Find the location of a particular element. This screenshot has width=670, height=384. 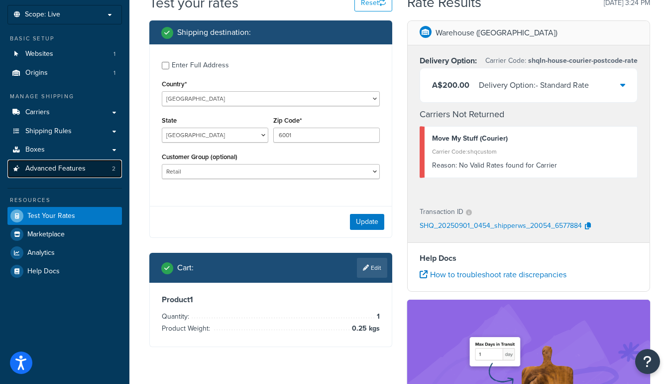

div: Carrier Code: shqcustom is located at coordinates (531, 151).